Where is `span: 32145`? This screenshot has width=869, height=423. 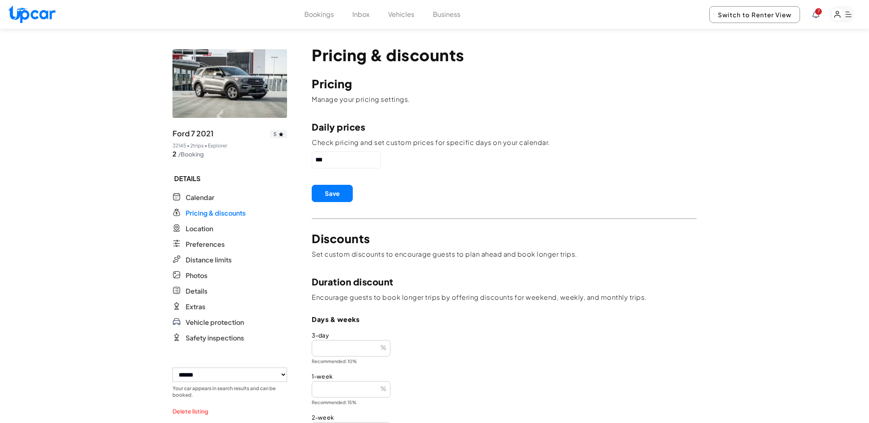 span: 32145 is located at coordinates (179, 146).